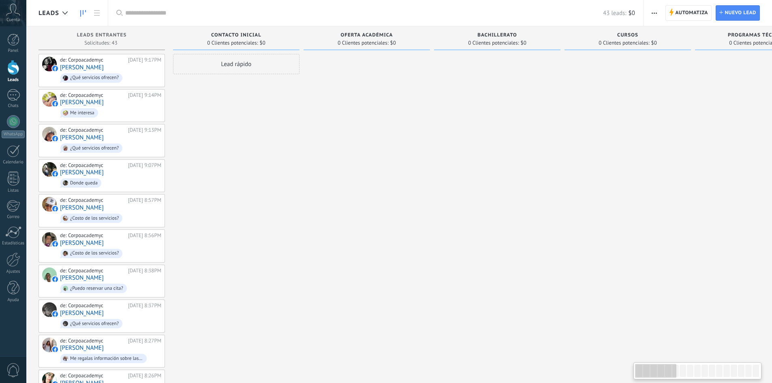 The height and width of the screenshot is (383, 772). Describe the element at coordinates (49, 64) in the screenshot. I see `div: Sharol Pereira` at that location.